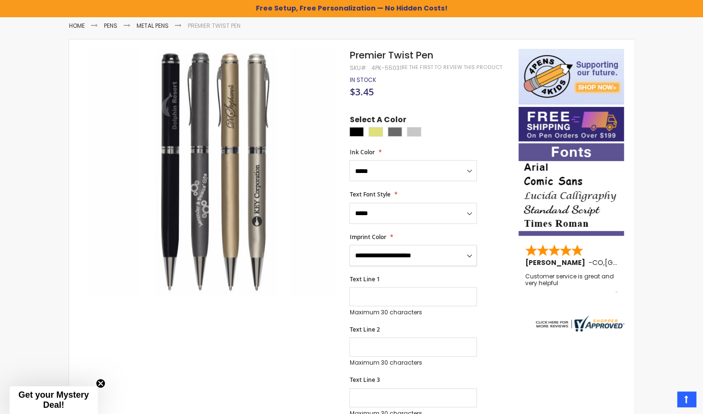 This screenshot has width=703, height=414. I want to click on button: Close teaser, so click(101, 383).